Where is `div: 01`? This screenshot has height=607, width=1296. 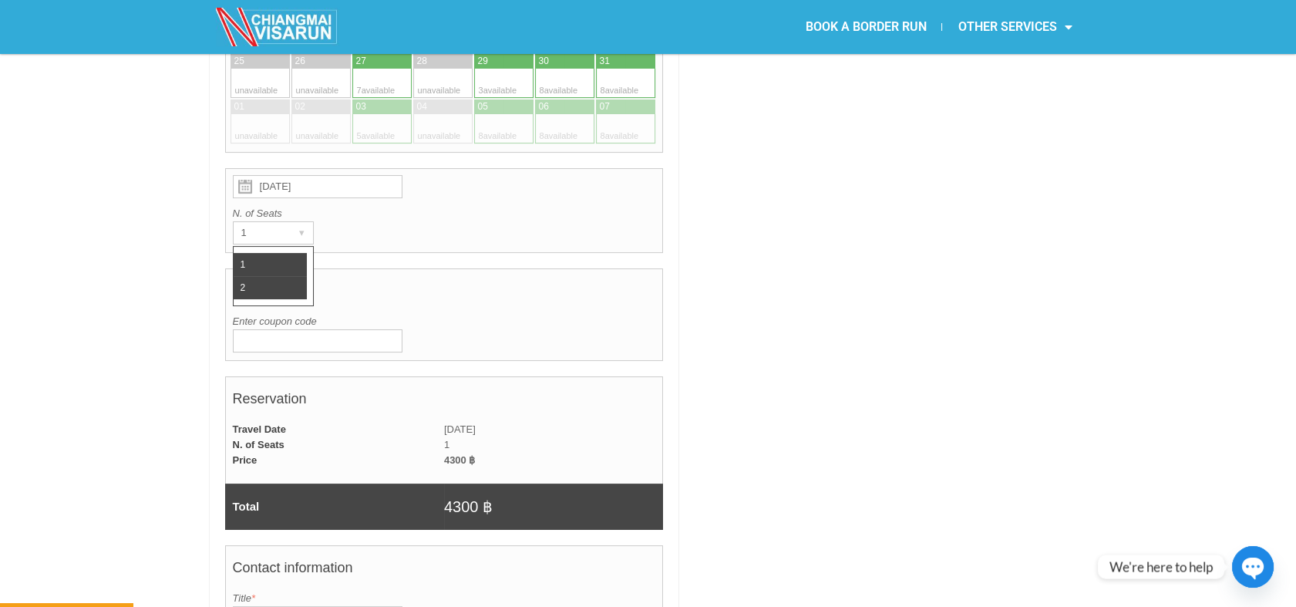 div: 01 is located at coordinates (239, 106).